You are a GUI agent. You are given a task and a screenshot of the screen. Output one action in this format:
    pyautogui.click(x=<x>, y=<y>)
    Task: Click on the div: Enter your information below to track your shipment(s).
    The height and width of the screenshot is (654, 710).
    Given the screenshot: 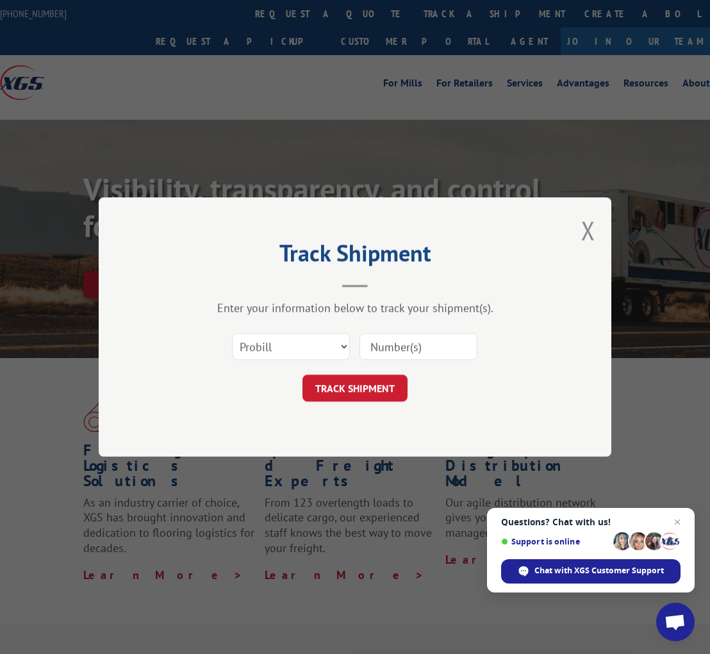 What is the action you would take?
    pyautogui.click(x=355, y=308)
    